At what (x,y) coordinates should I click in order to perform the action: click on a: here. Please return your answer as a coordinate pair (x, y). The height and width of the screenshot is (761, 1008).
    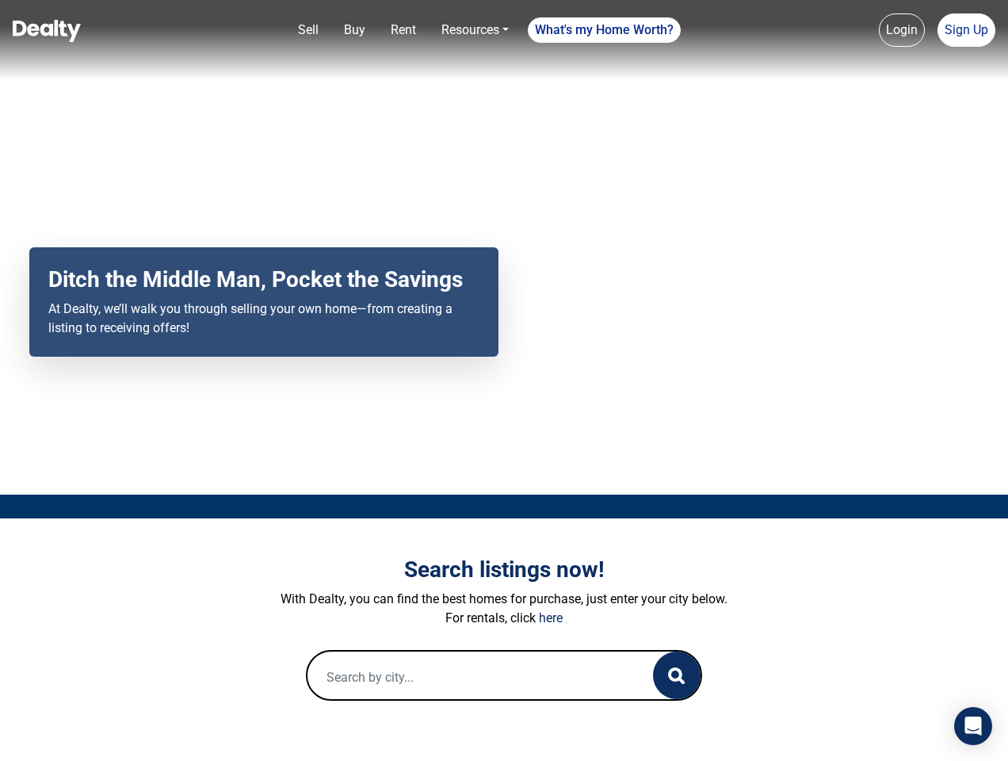
    Looking at the image, I should click on (551, 618).